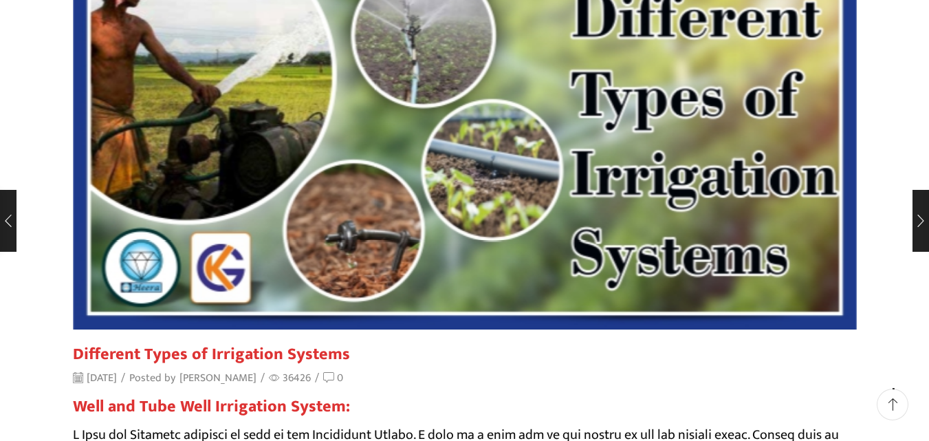  I want to click on span: 36426, so click(290, 378).